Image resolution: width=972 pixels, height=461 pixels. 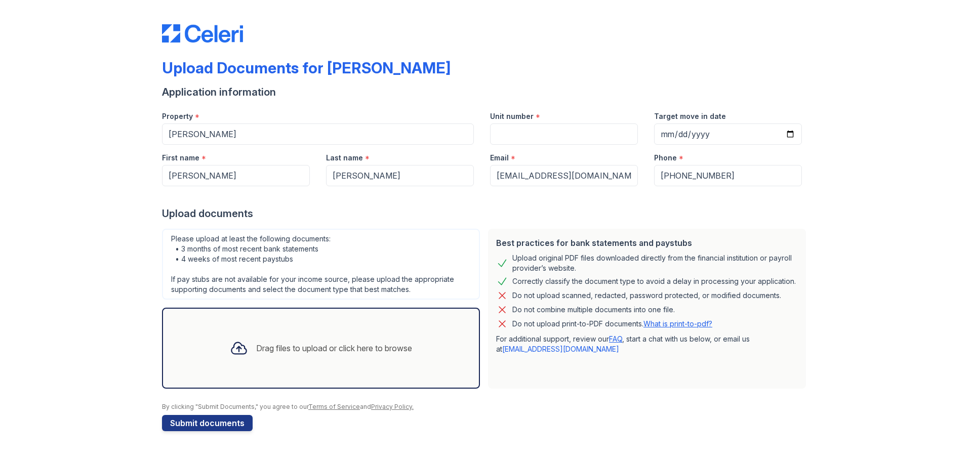 What do you see at coordinates (486, 214) in the screenshot?
I see `div: Upload documents` at bounding box center [486, 214].